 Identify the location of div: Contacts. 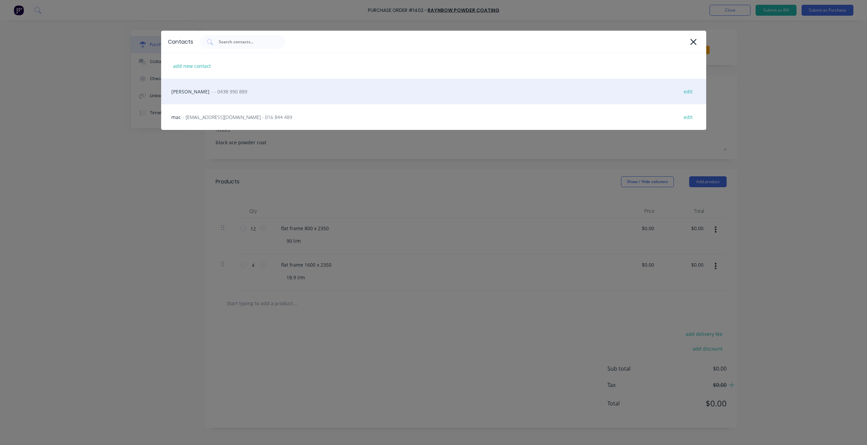
(181, 42).